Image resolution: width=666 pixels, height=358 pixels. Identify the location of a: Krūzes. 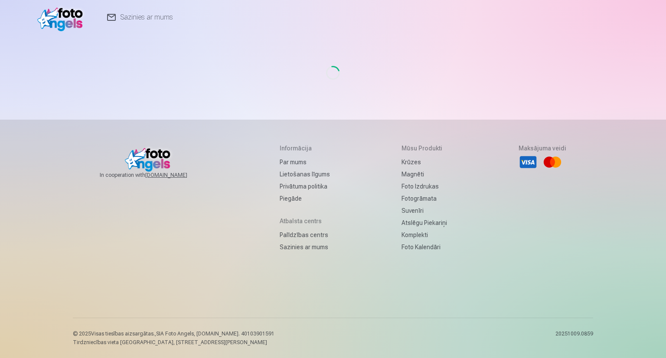
(424, 162).